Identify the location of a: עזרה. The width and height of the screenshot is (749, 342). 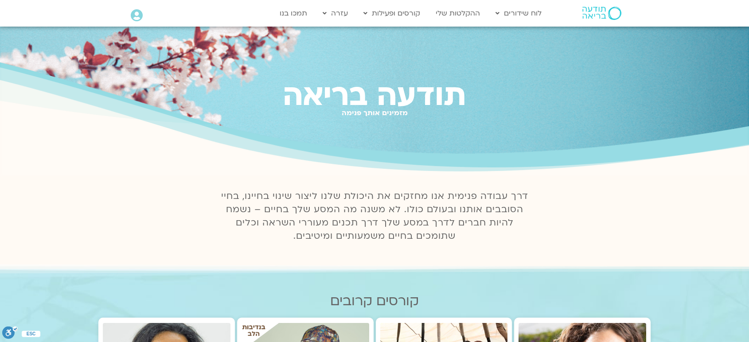
(335, 13).